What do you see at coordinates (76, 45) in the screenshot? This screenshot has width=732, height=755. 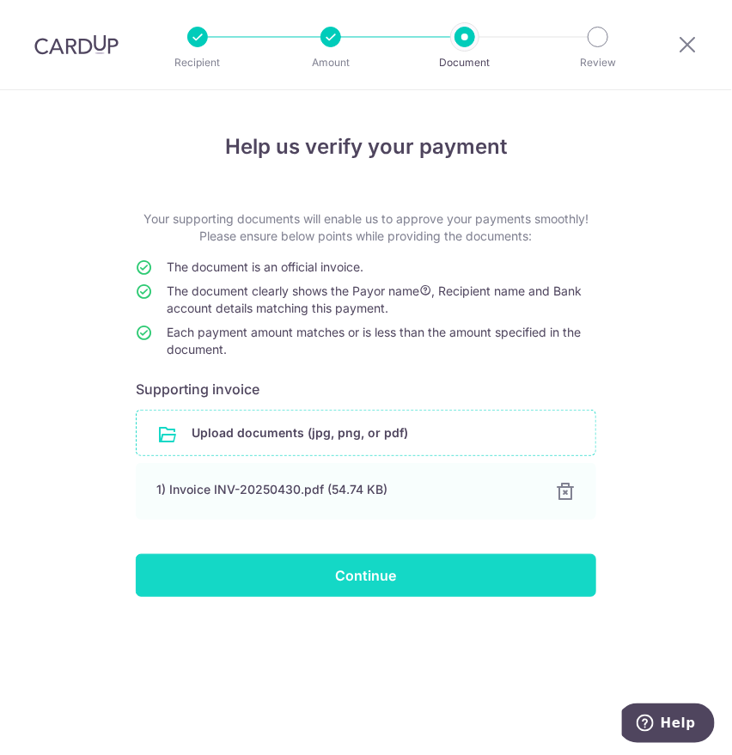 I see `img: CardUp` at bounding box center [76, 45].